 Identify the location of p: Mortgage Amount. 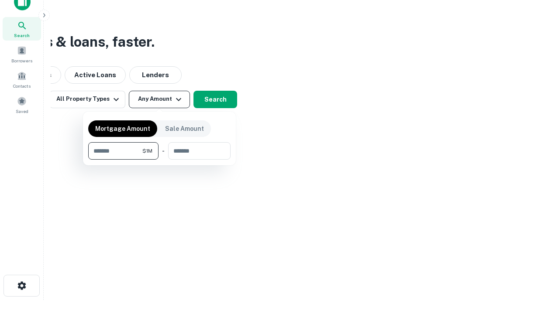
(123, 129).